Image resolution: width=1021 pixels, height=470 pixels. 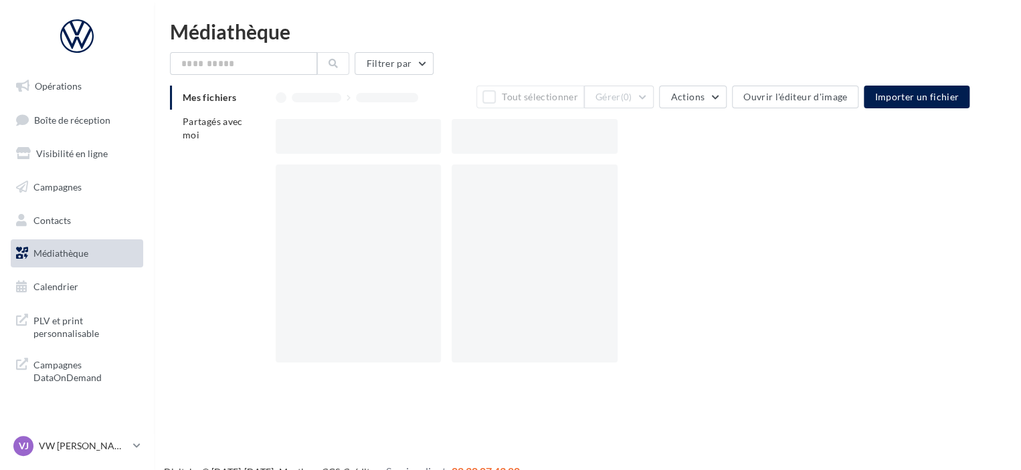 What do you see at coordinates (209, 97) in the screenshot?
I see `span: Mes fichiers` at bounding box center [209, 97].